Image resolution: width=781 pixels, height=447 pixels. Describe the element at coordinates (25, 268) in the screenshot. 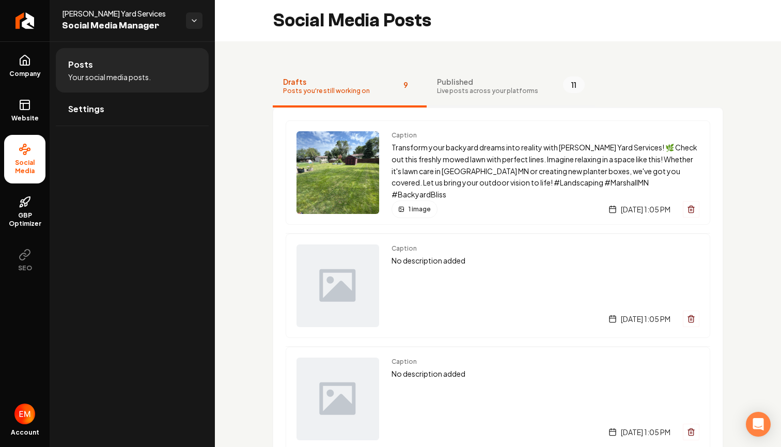

I see `span: SEO` at that location.